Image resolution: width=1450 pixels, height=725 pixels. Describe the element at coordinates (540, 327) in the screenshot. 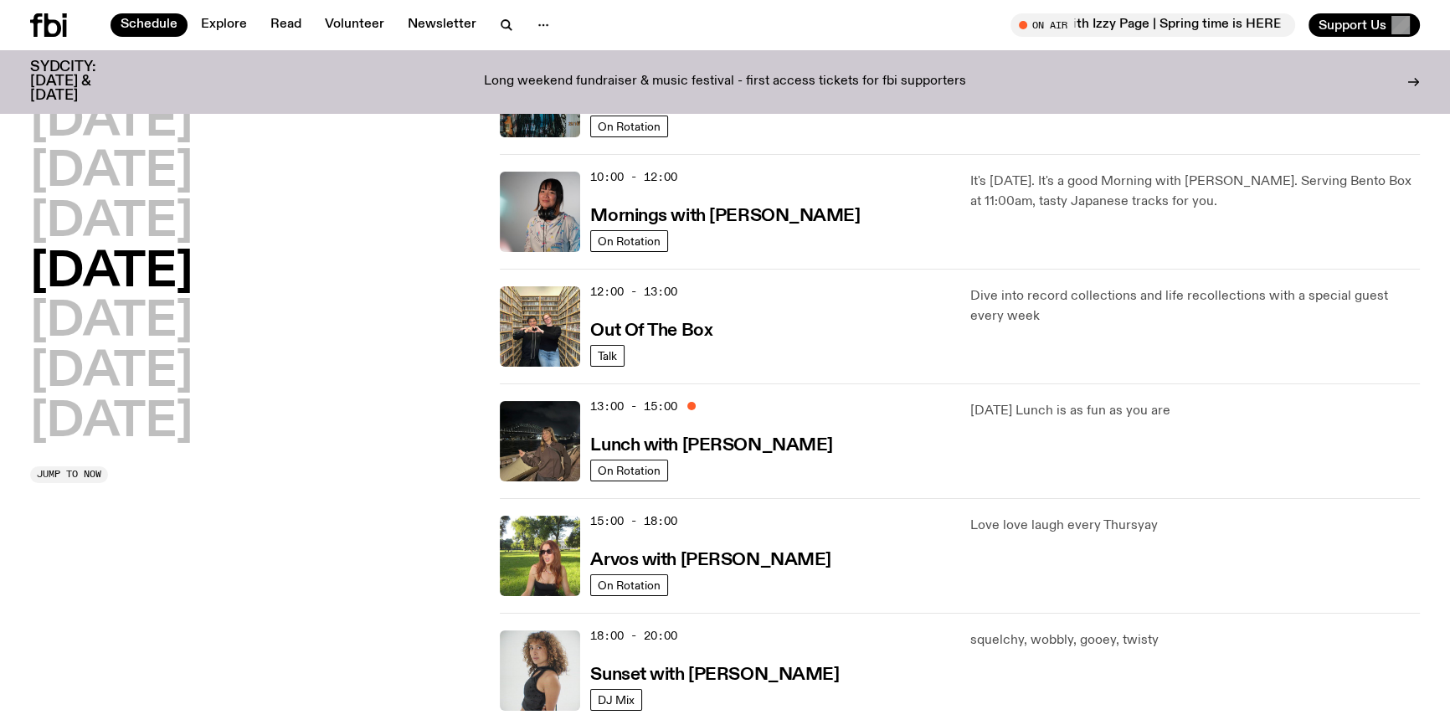

I see `a: Matt and Kate stand in the music library and make a heart shape with one hand each.` at that location.